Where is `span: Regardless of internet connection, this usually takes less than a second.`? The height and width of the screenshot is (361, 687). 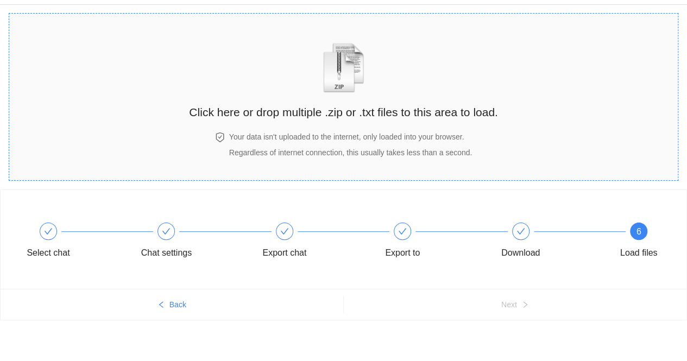 span: Regardless of internet connection, this usually takes less than a second. is located at coordinates (350, 153).